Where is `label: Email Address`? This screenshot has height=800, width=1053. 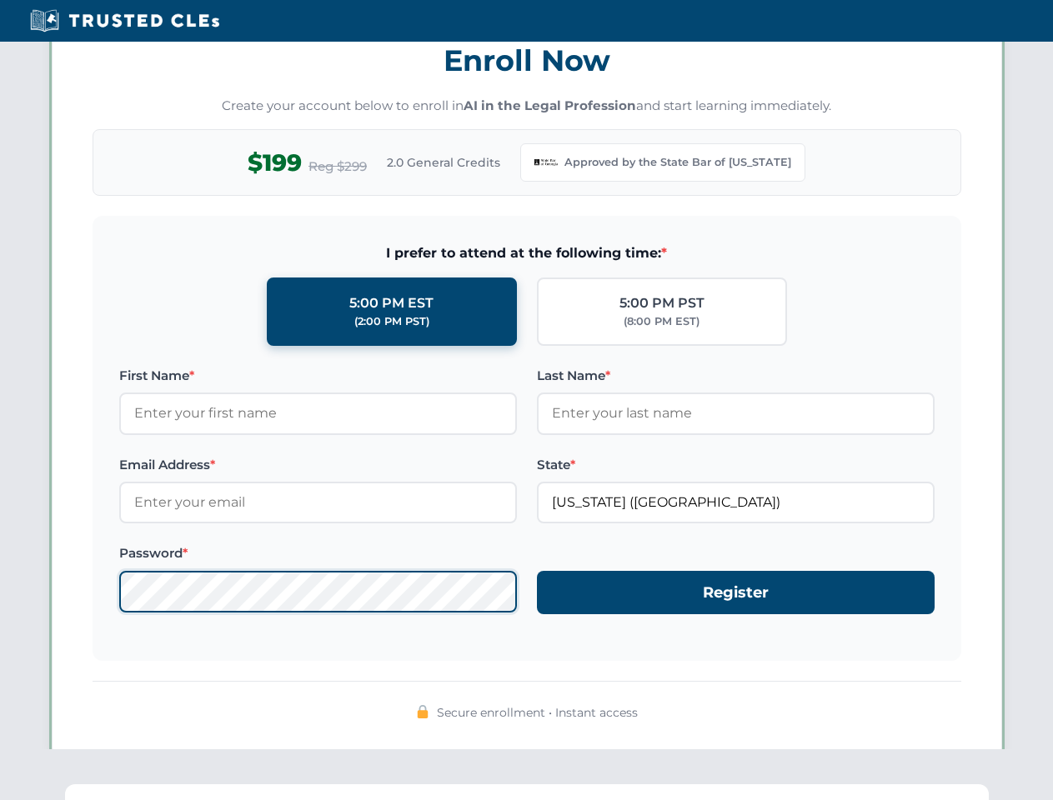 label: Email Address is located at coordinates (318, 465).